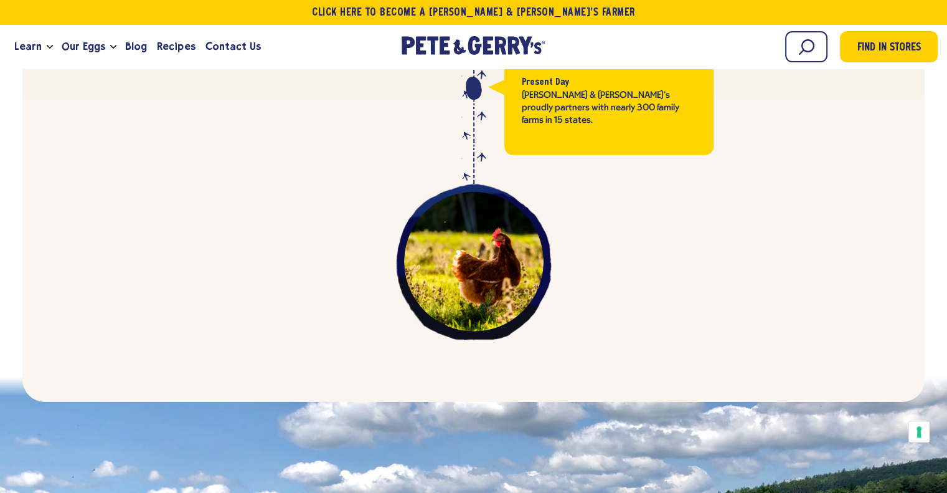  Describe the element at coordinates (113, 47) in the screenshot. I see `button: Open the dropdown menu for Our Eggs` at that location.